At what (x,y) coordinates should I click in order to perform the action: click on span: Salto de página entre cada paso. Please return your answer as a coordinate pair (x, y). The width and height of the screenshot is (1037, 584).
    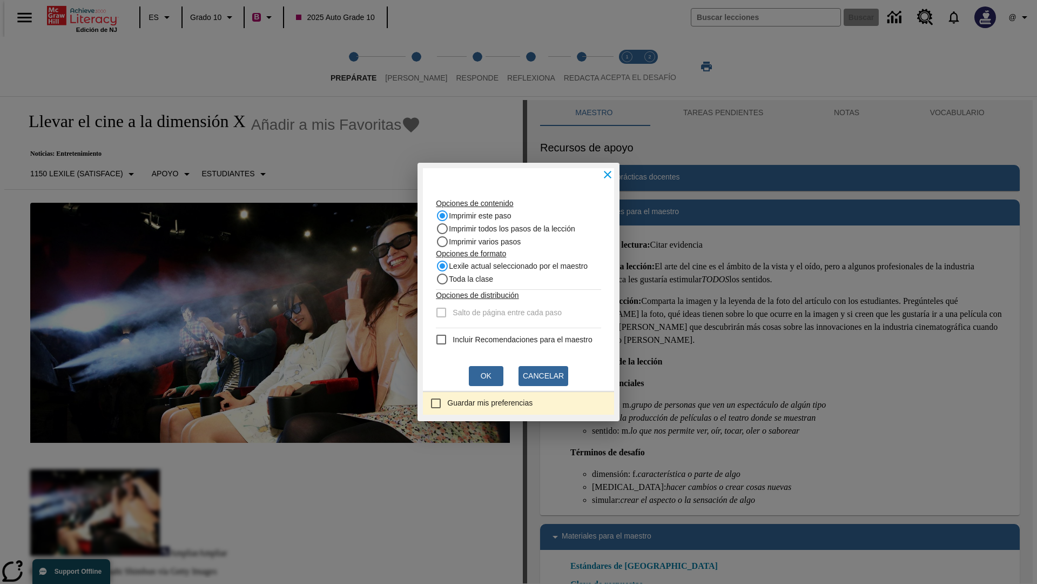
    Looking at the image, I should click on (507, 312).